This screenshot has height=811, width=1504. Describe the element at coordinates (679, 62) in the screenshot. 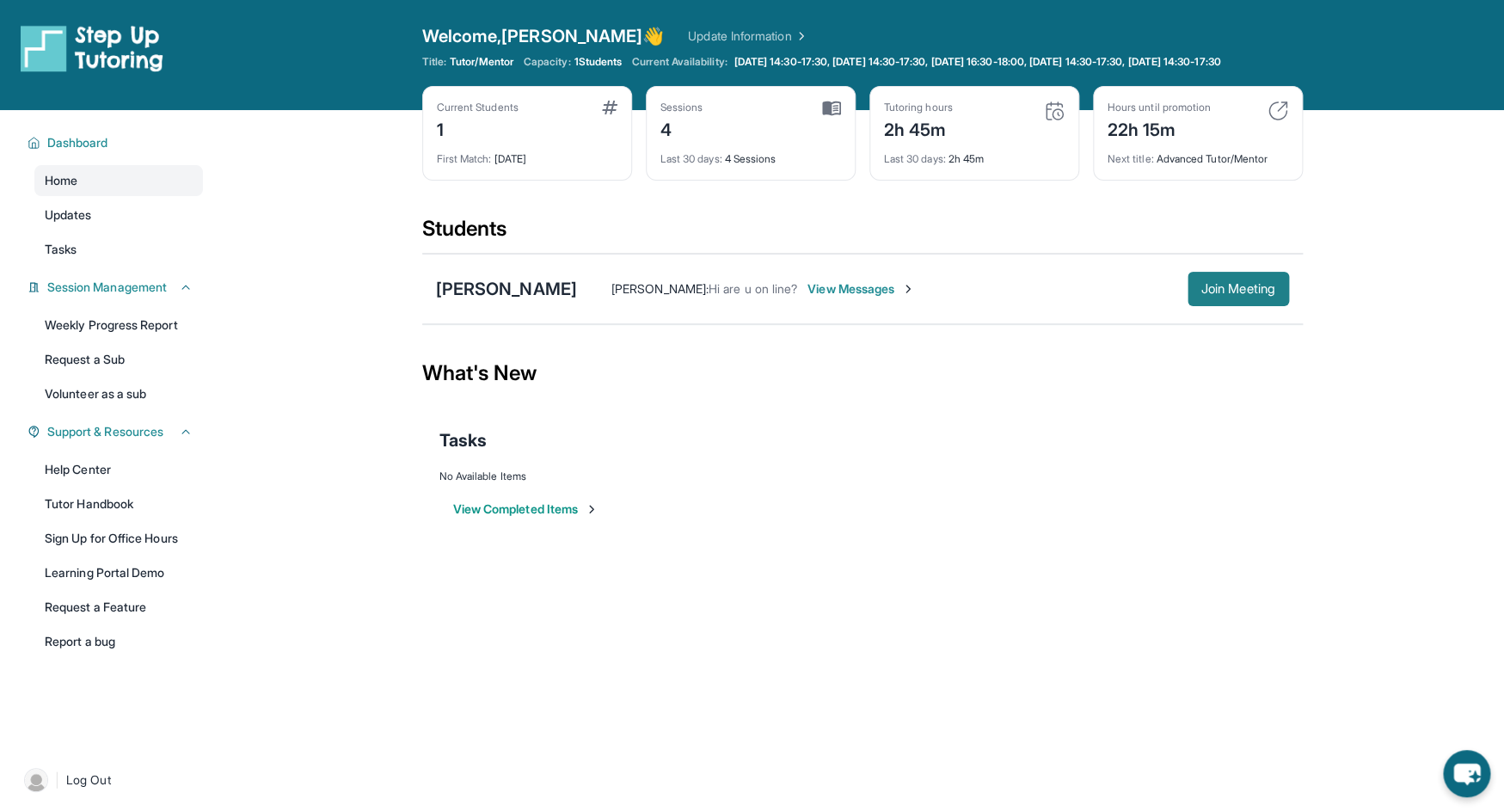

I see `span: Current Availability:` at that location.